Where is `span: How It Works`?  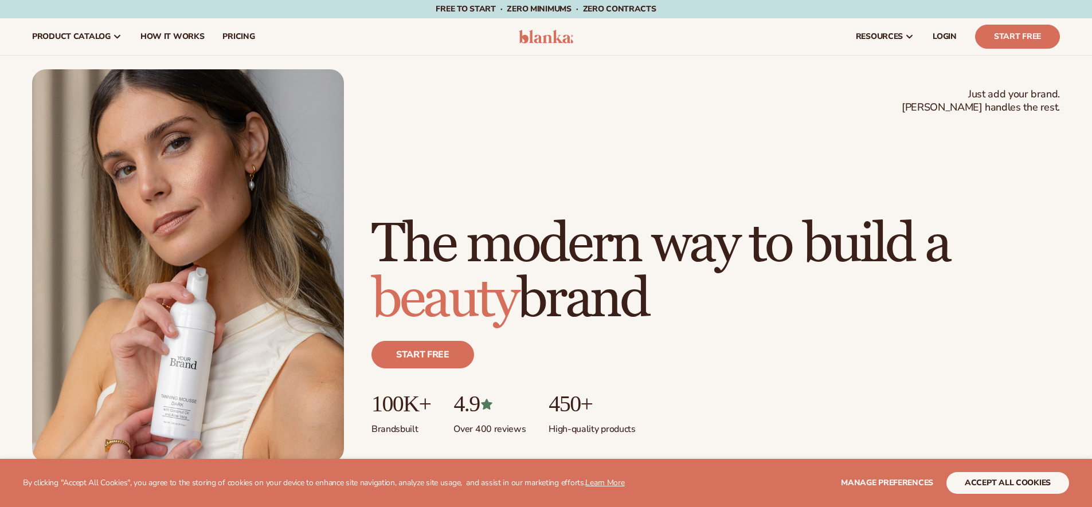 span: How It Works is located at coordinates (173, 37).